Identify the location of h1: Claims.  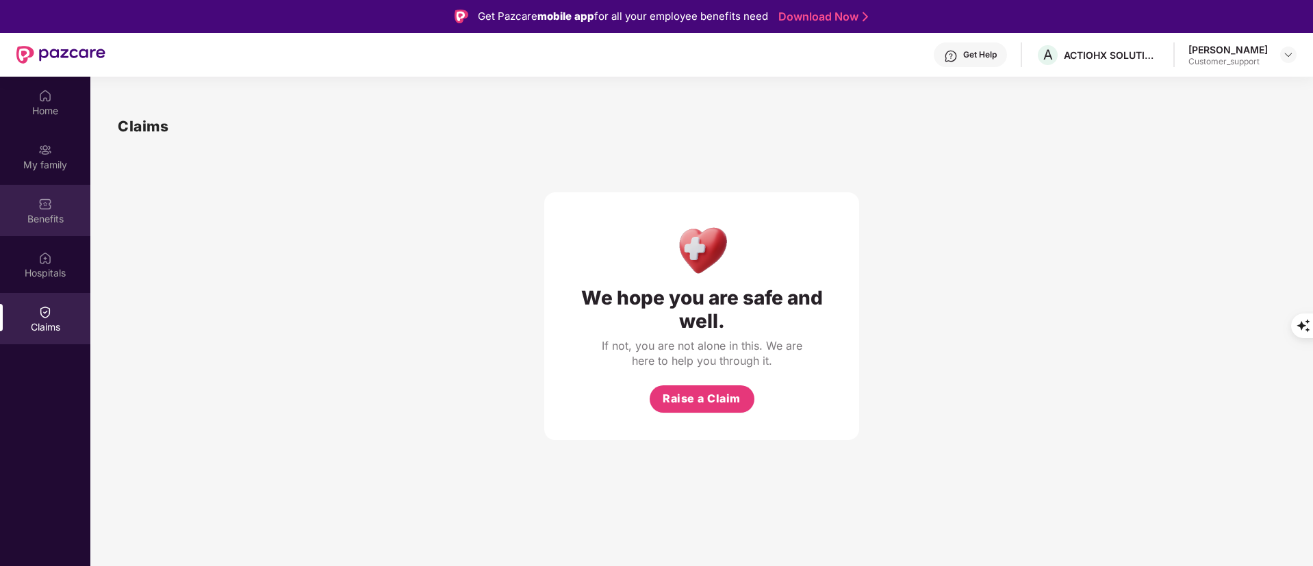
(143, 126).